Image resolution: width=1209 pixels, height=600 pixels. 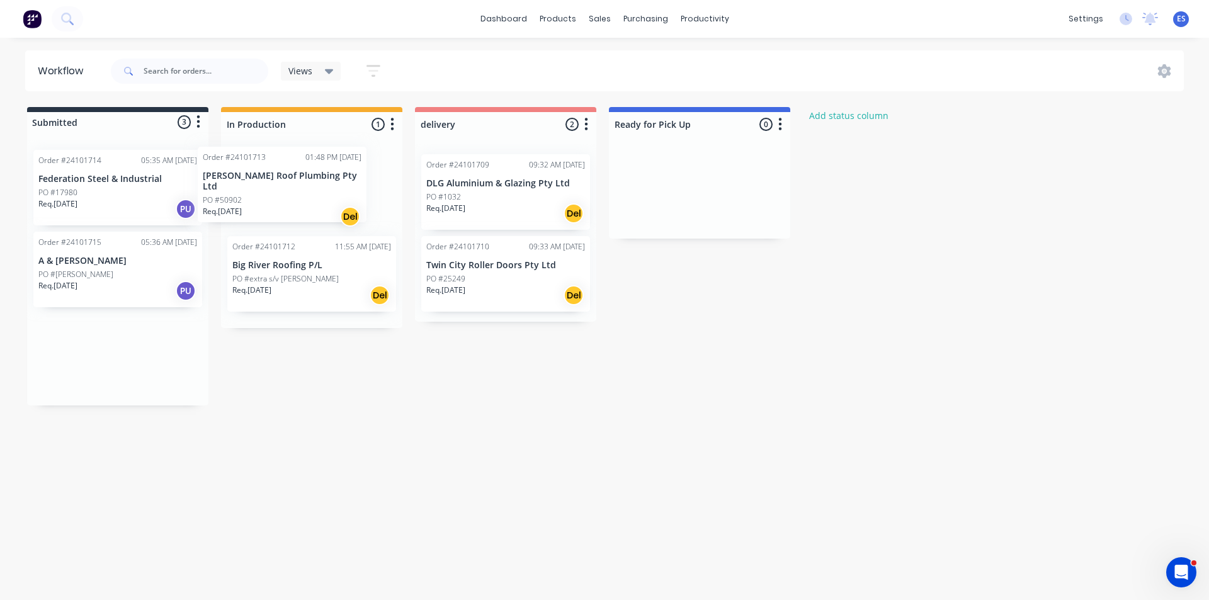 I want to click on img: Factory, so click(x=32, y=19).